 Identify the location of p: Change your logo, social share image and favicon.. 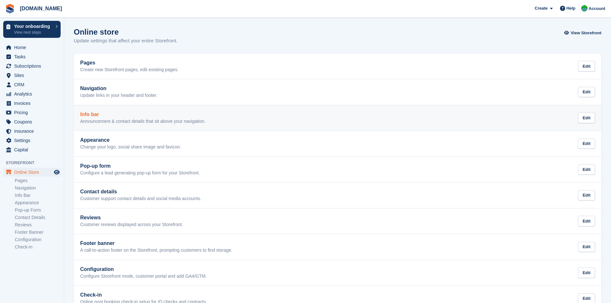
(131, 147).